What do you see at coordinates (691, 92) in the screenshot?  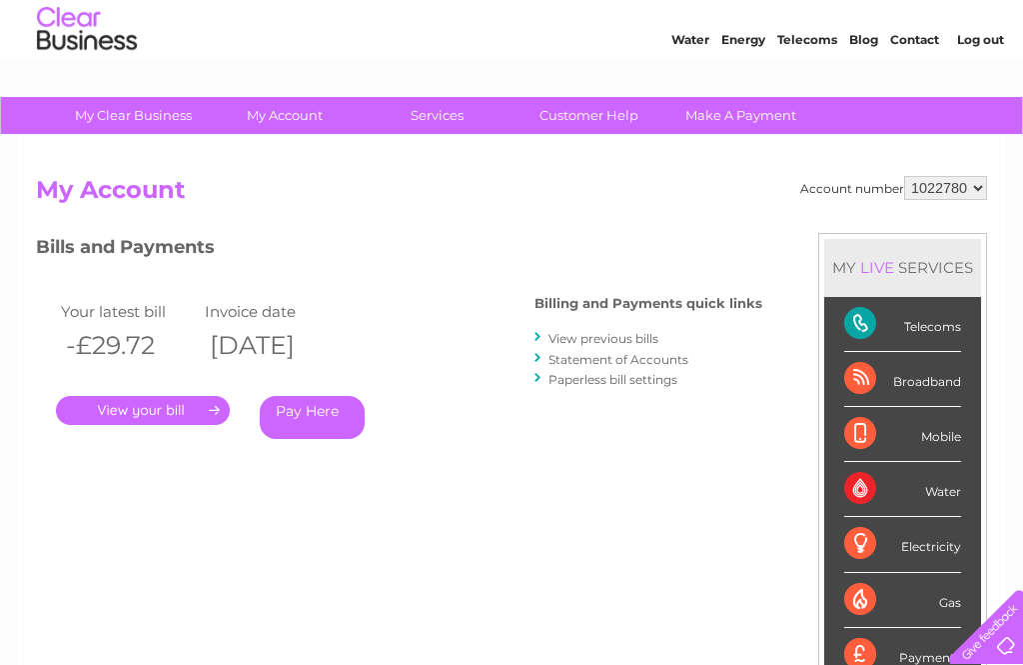 I see `a: Water` at bounding box center [691, 92].